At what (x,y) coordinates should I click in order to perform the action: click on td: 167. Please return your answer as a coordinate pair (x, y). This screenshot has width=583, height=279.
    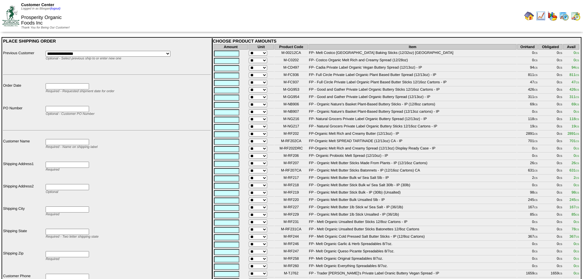
    Looking at the image, I should click on (527, 208).